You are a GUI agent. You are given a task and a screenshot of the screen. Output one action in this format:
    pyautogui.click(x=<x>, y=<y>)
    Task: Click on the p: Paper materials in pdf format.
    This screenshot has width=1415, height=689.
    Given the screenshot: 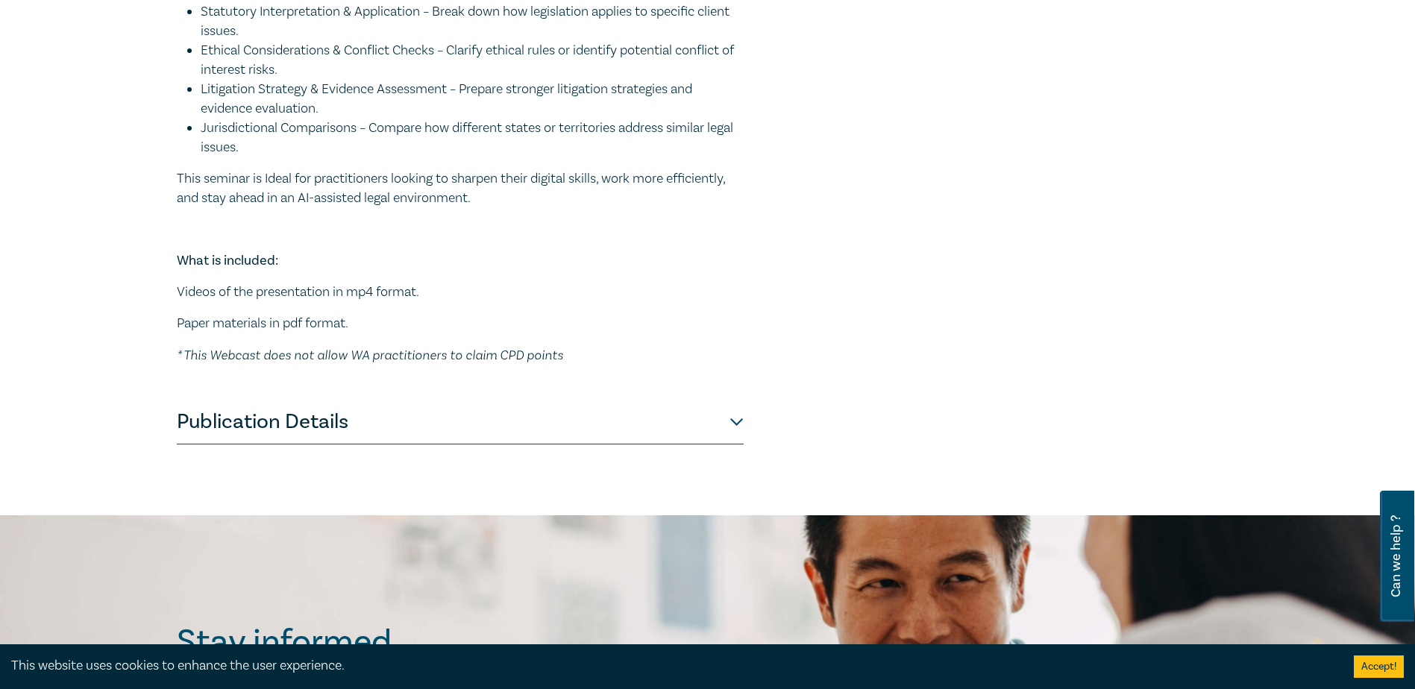 What is the action you would take?
    pyautogui.click(x=460, y=324)
    